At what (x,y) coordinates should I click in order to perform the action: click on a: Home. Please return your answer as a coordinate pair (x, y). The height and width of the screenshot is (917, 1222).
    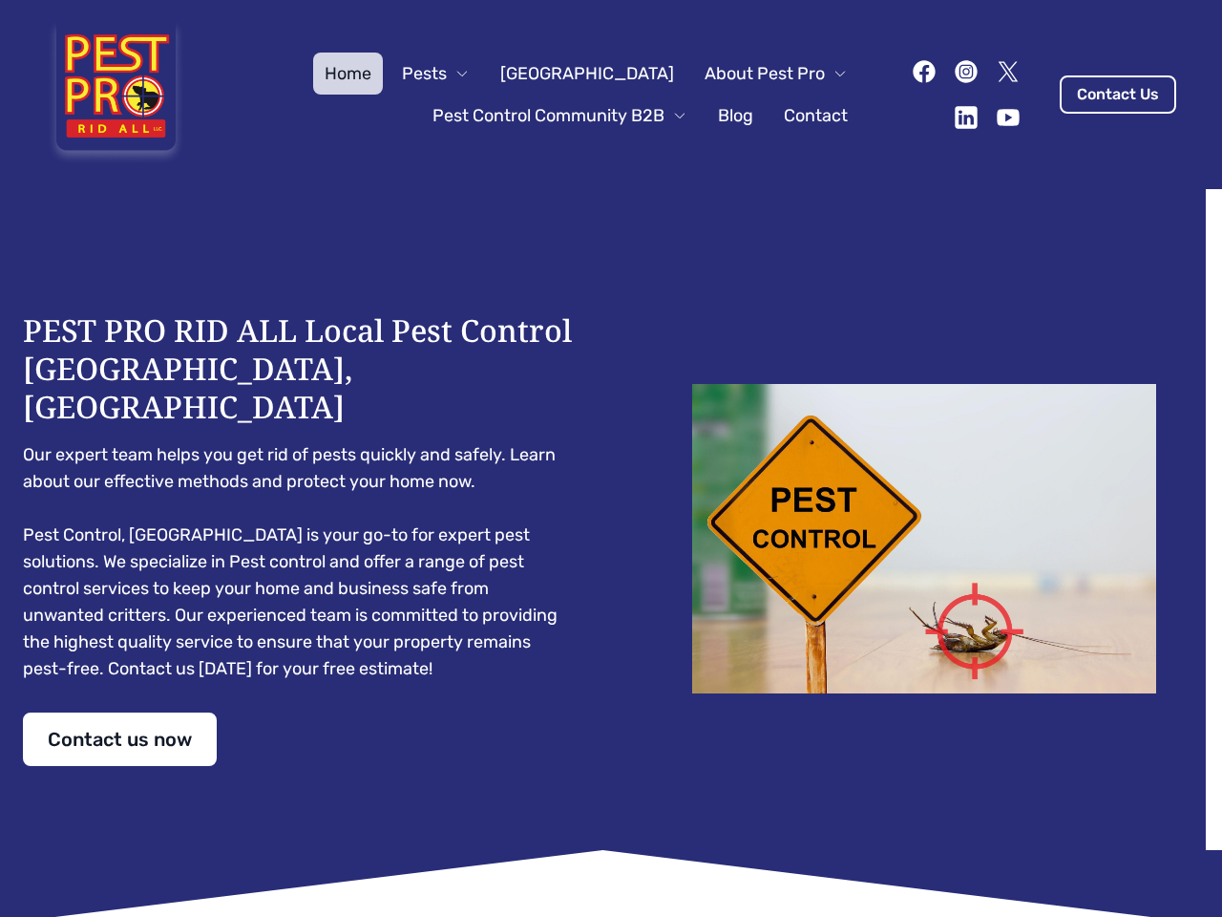
    Looking at the image, I should click on (348, 74).